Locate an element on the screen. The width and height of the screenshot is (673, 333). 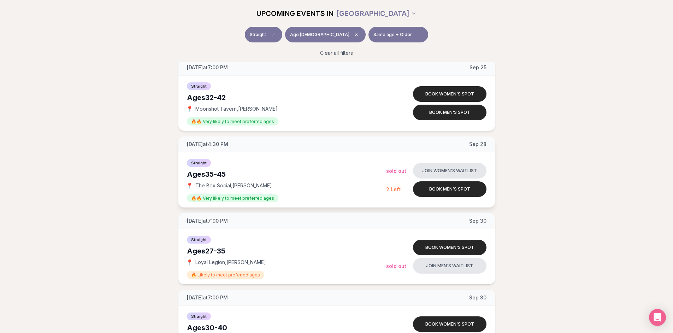
div: Ages 32-42 is located at coordinates (287, 98).